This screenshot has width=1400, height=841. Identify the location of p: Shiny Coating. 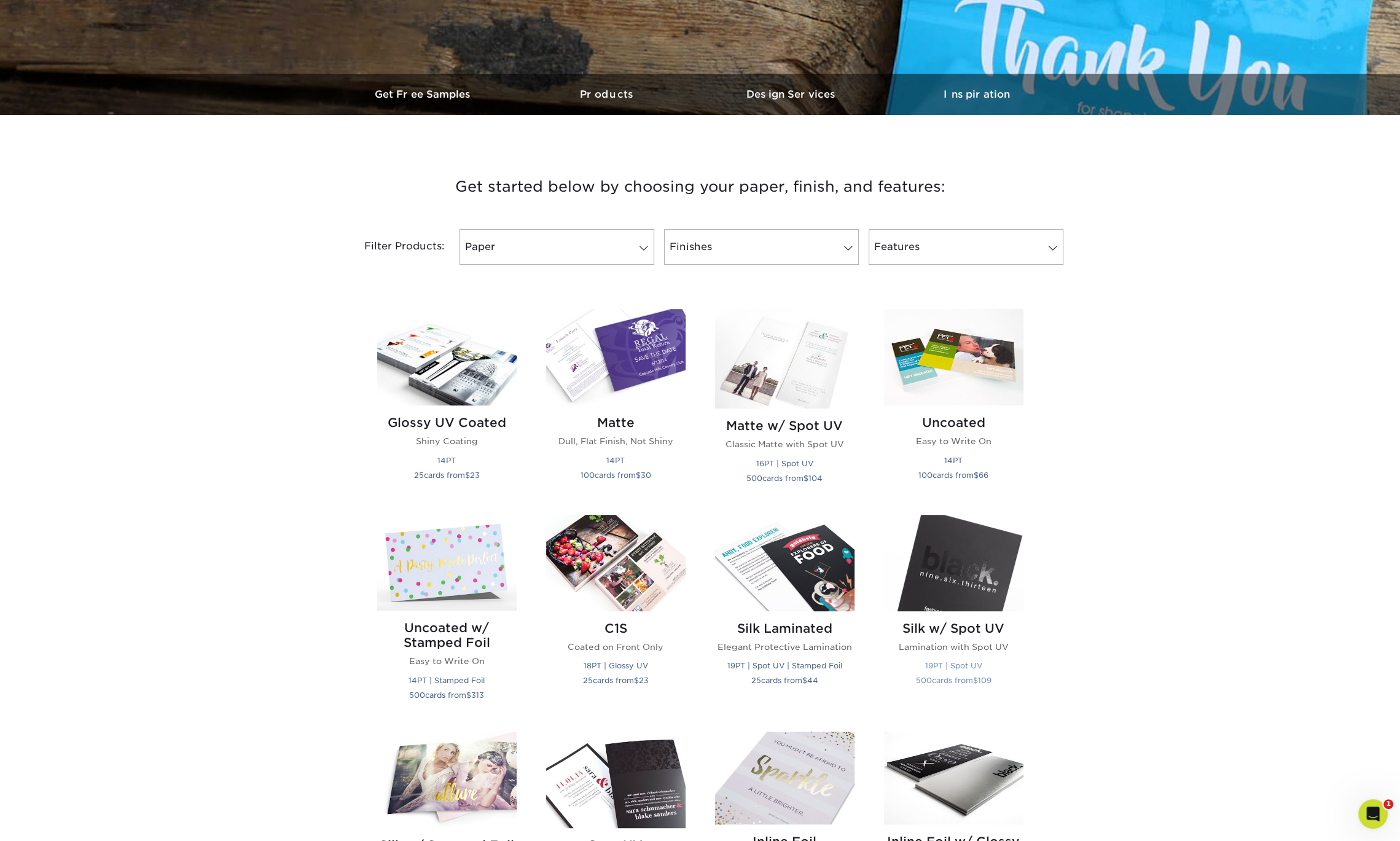
(446, 441).